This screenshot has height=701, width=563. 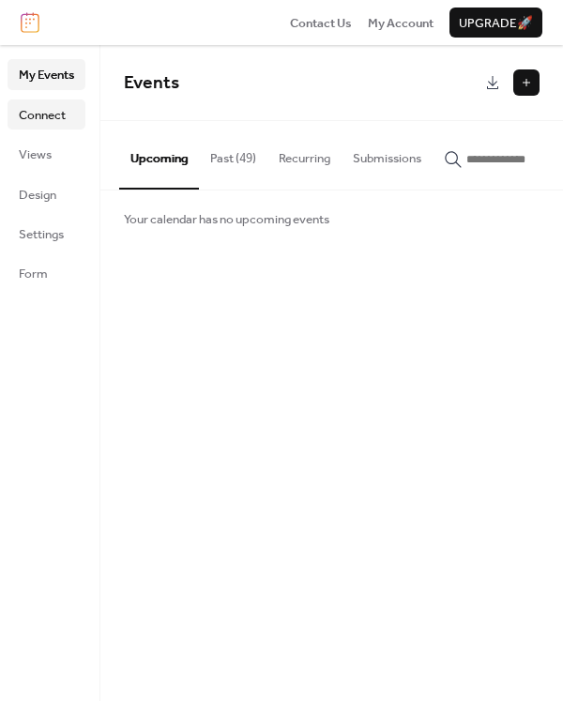 What do you see at coordinates (496, 23) in the screenshot?
I see `span: Upgrade 🚀` at bounding box center [496, 23].